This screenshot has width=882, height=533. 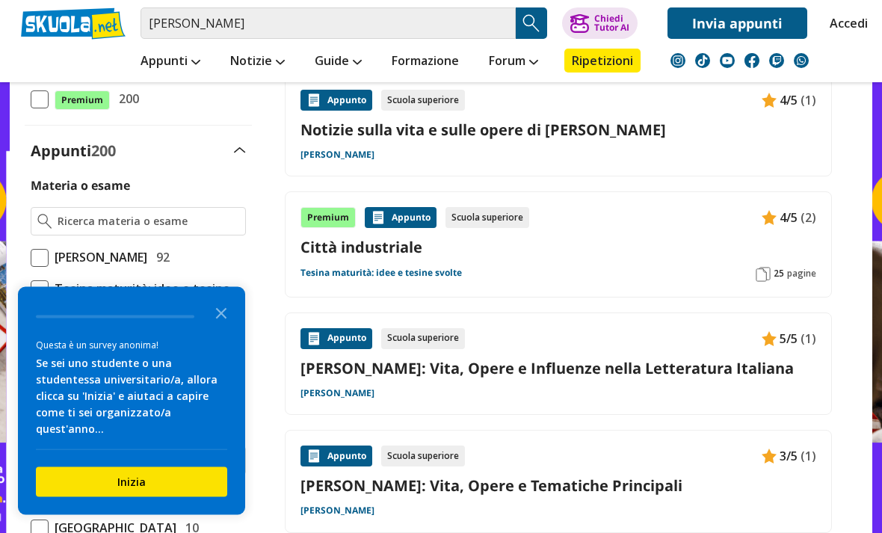 What do you see at coordinates (240, 151) in the screenshot?
I see `img: Apri e chiudi sezione` at bounding box center [240, 151].